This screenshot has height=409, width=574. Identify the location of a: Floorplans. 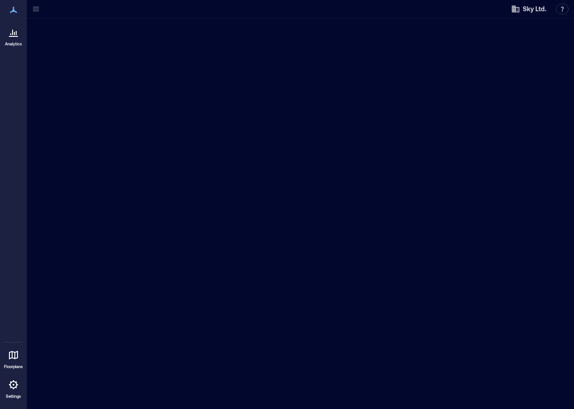
(13, 358).